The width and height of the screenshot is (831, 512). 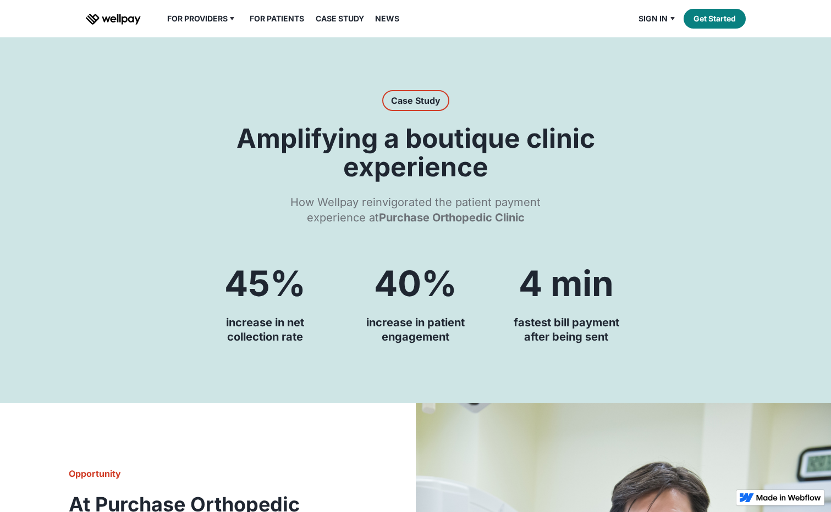 I want to click on a: Case Study, so click(x=340, y=19).